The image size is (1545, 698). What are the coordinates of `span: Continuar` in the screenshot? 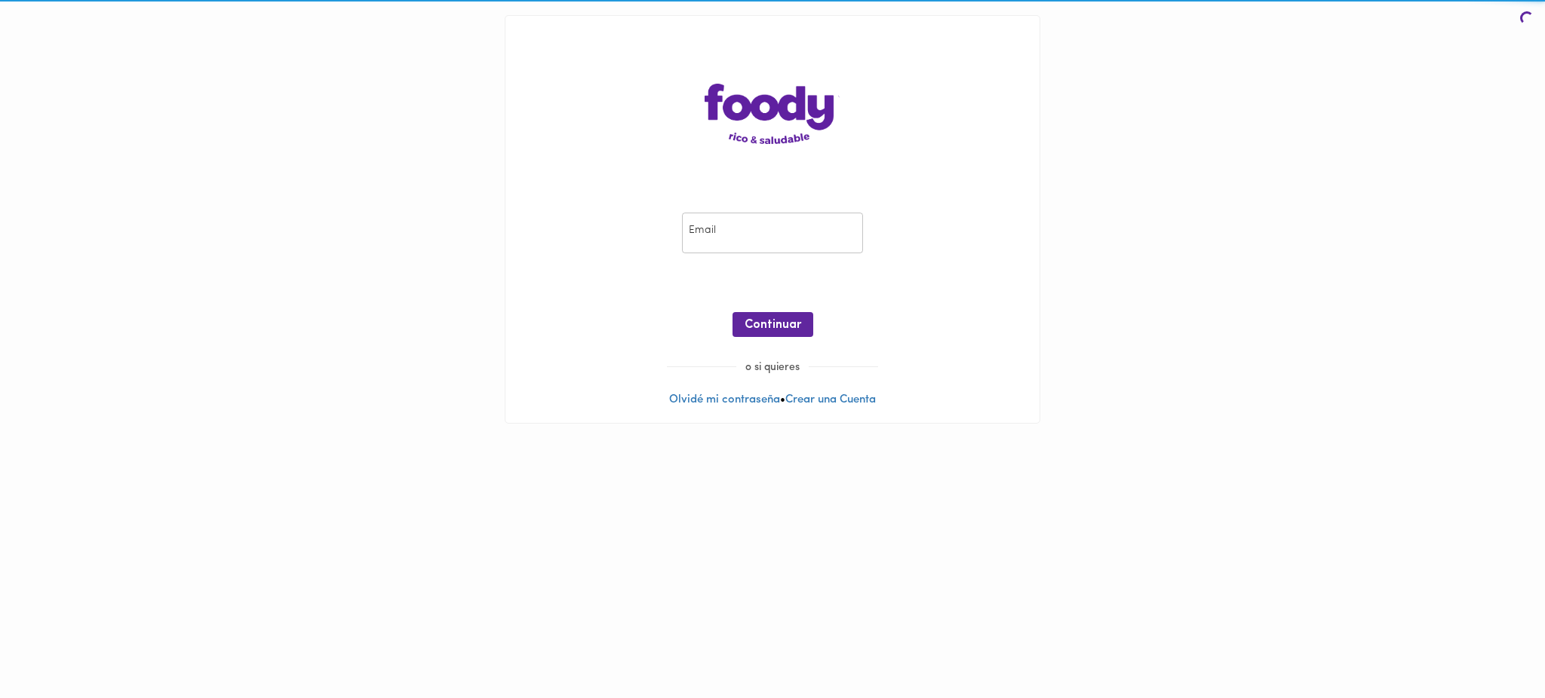 It's located at (772, 325).